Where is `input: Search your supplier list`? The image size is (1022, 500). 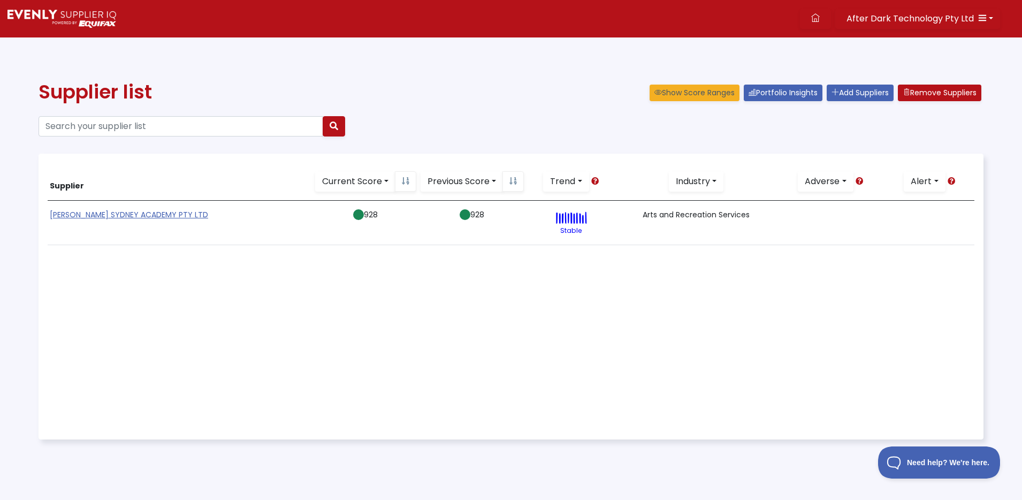
input: Search your supplier list is located at coordinates (181, 126).